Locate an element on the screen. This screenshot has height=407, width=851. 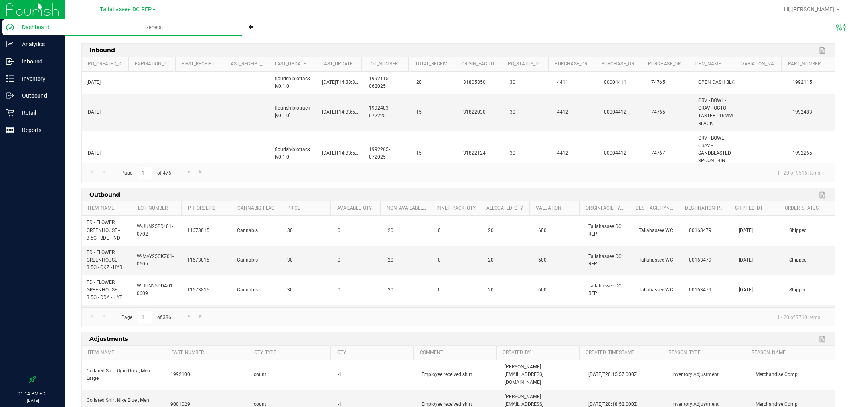
td: GPEN DASH BLK is located at coordinates (717, 83).